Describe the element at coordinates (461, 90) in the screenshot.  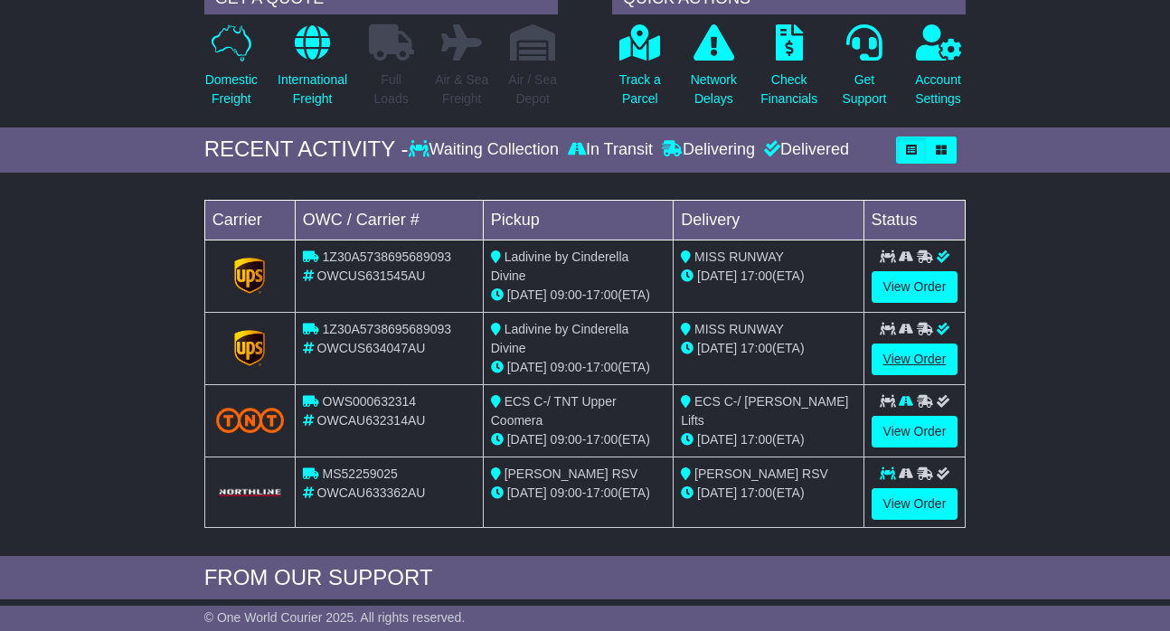
I see `p: Air & Sea Freight` at that location.